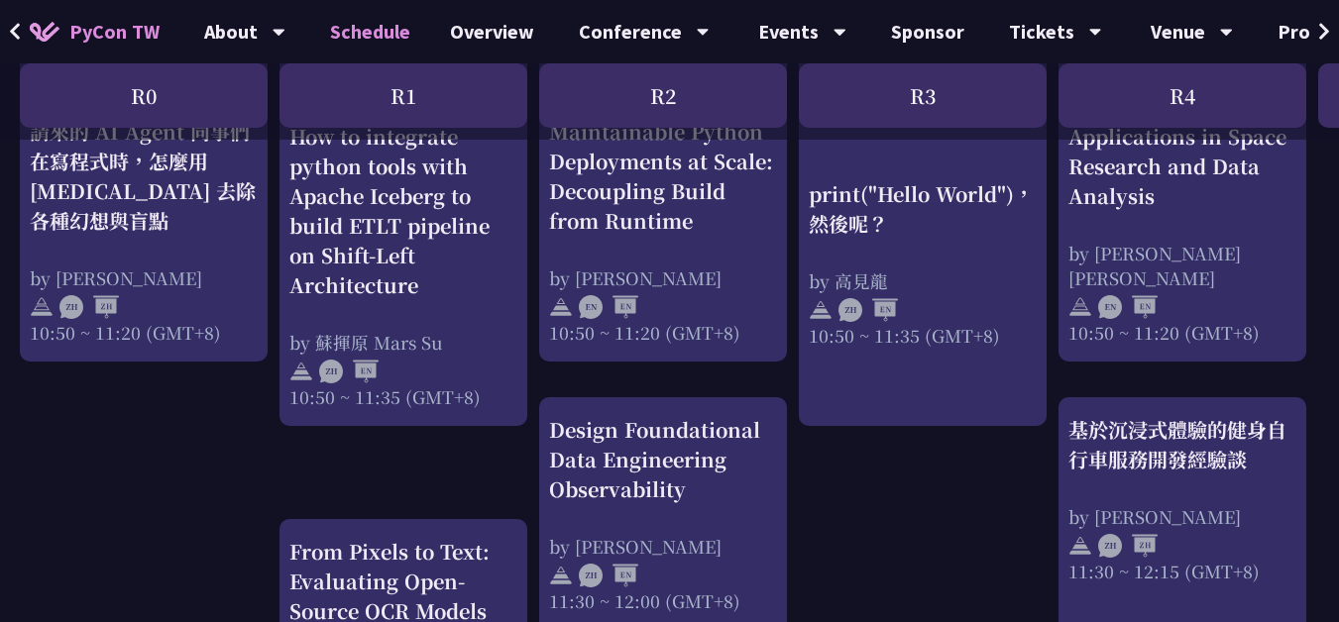 The image size is (1339, 622). Describe the element at coordinates (1182, 571) in the screenshot. I see `div: 11:30 ~ 12:15 (GMT+8)` at that location.